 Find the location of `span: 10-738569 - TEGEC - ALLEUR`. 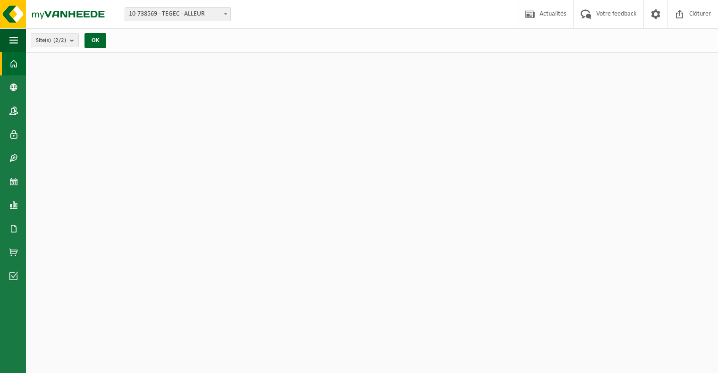

span: 10-738569 - TEGEC - ALLEUR is located at coordinates (177, 14).